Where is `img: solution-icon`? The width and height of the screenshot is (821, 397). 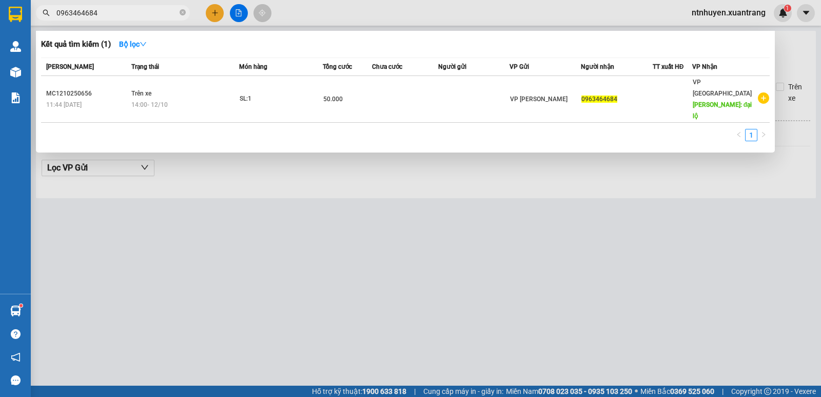
img: solution-icon is located at coordinates (15, 97).